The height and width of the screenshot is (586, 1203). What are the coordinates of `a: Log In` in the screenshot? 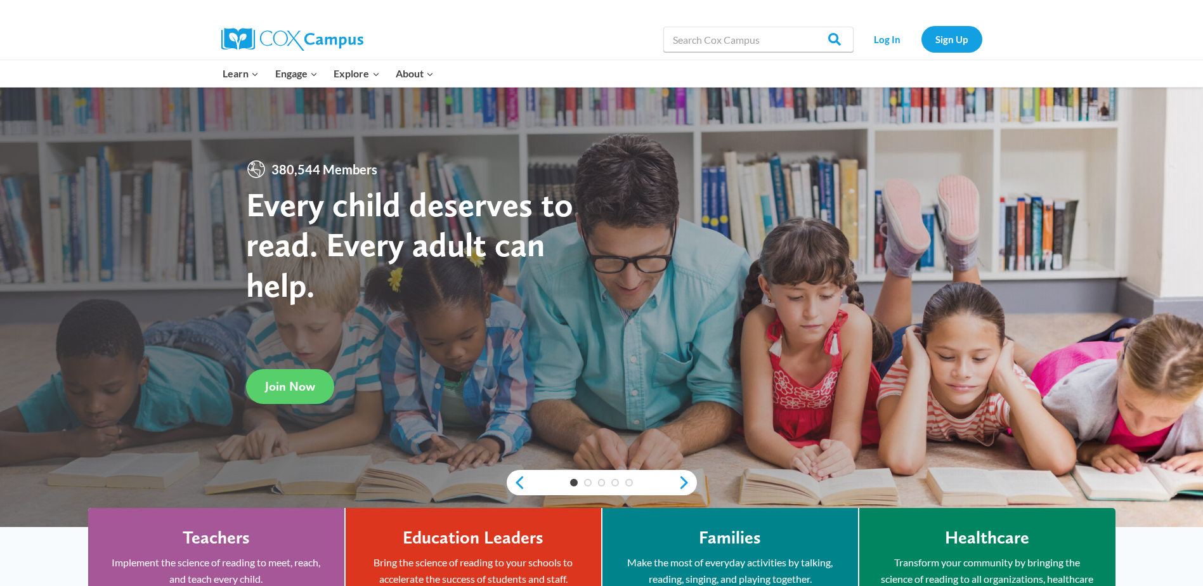 It's located at (887, 39).